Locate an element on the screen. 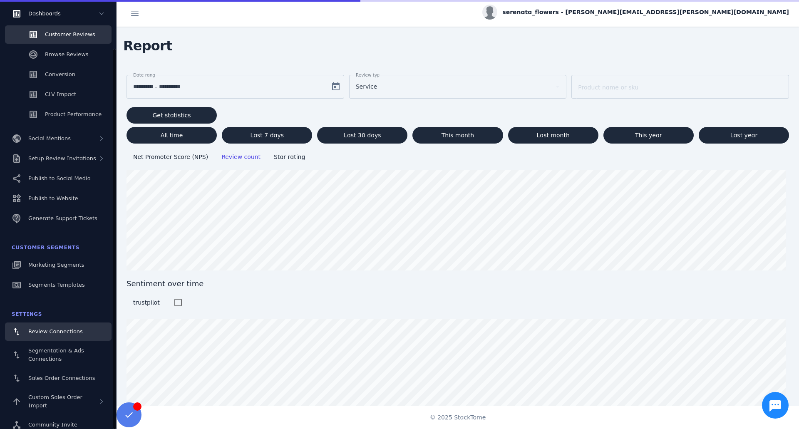 The image size is (799, 429). a: Customer Reviews is located at coordinates (58, 35).